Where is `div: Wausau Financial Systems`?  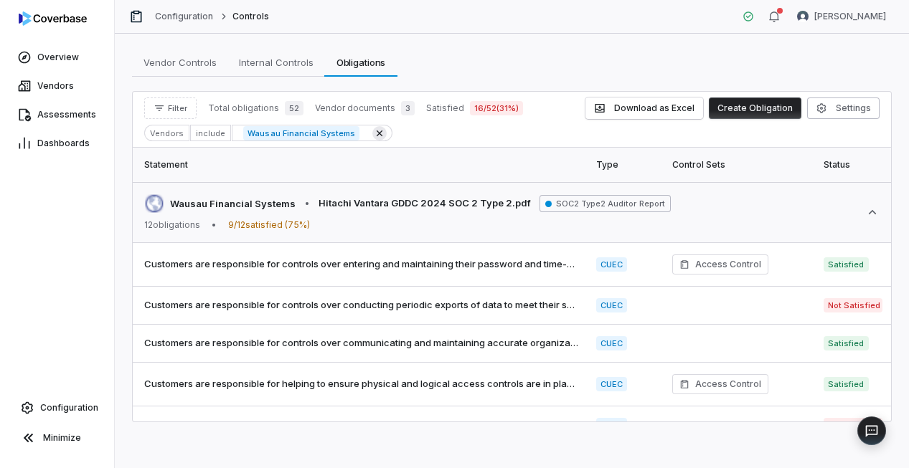 div: Wausau Financial Systems is located at coordinates (312, 133).